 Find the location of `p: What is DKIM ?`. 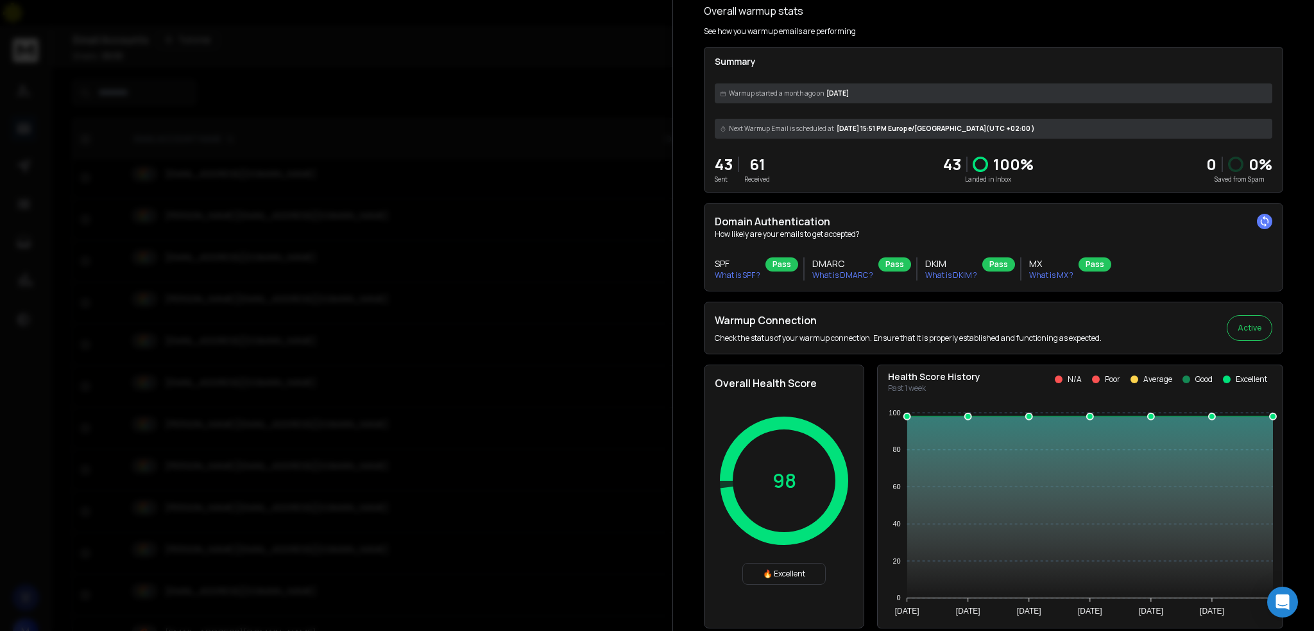

p: What is DKIM ? is located at coordinates (951, 275).